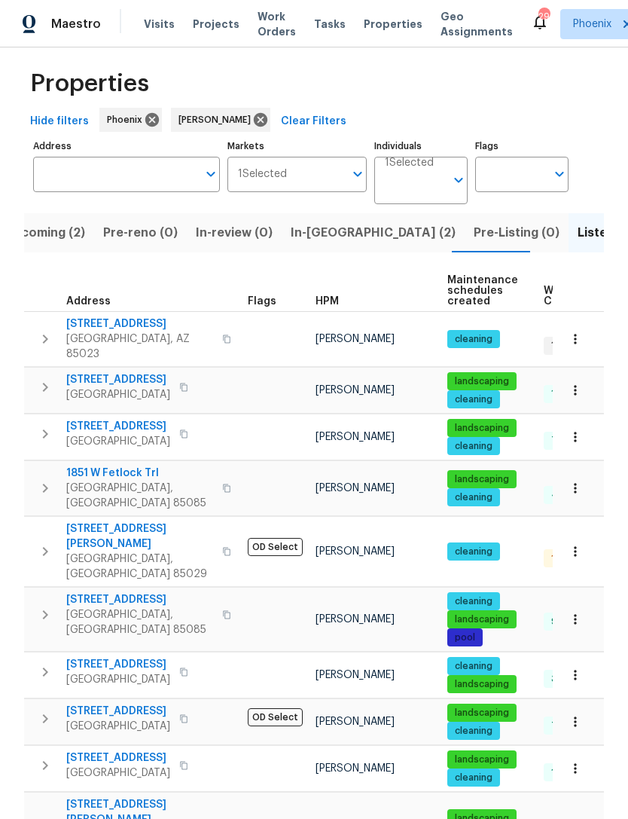 This screenshot has width=628, height=819. What do you see at coordinates (477, 24) in the screenshot?
I see `span: Geo Assignments` at bounding box center [477, 24].